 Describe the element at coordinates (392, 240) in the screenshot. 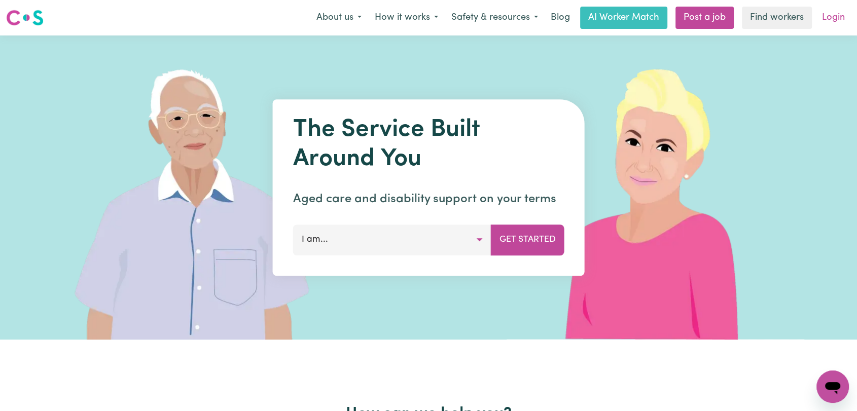

I see `button: I am...` at that location.